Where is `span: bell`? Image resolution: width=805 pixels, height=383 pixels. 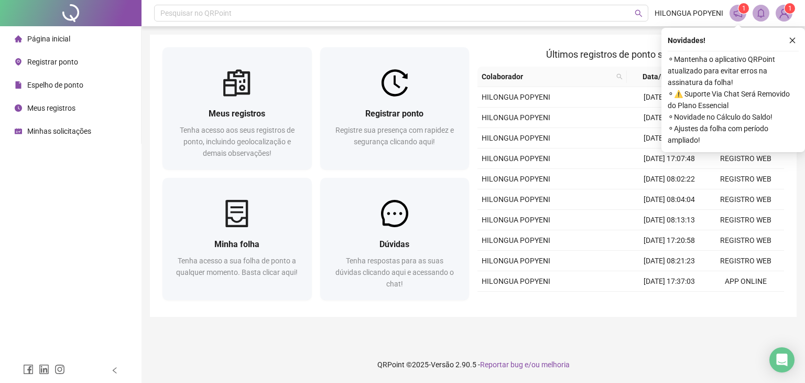
span: bell is located at coordinates (761, 13).